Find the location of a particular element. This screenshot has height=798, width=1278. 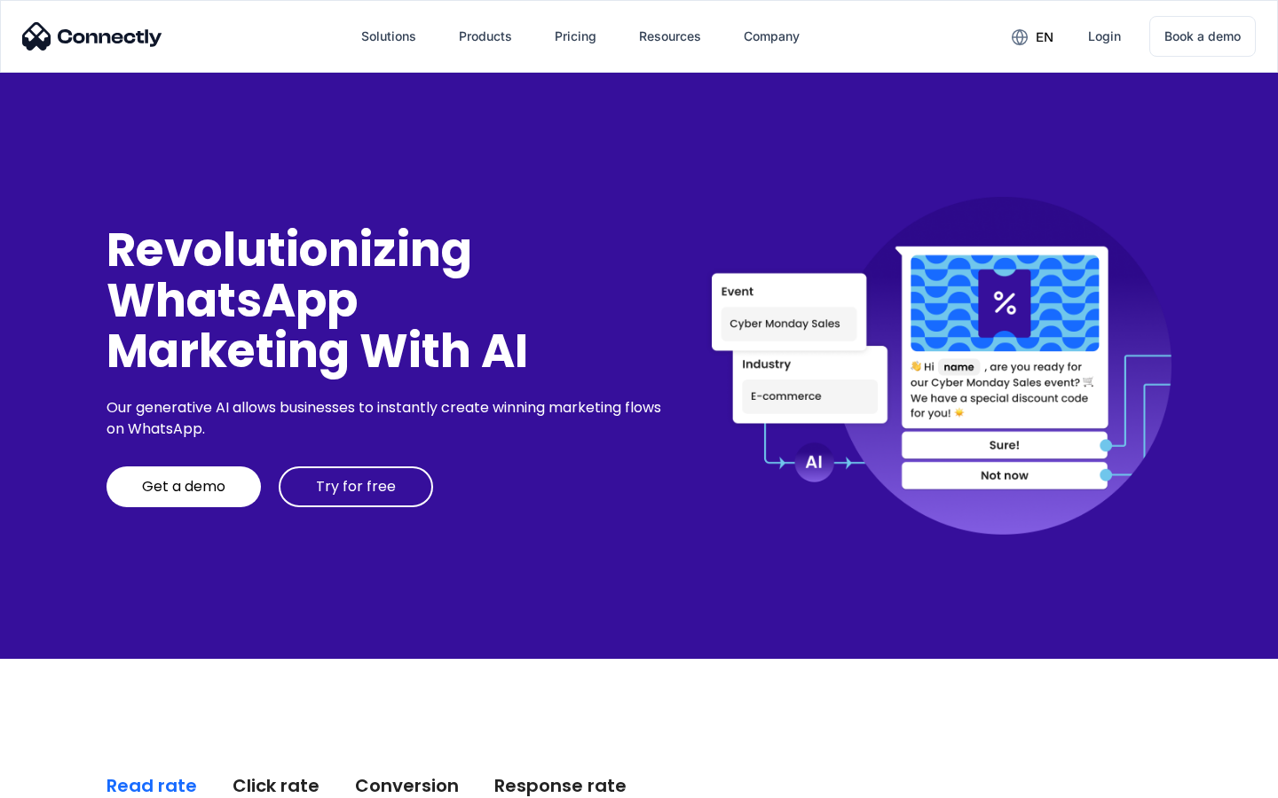

div: Resources is located at coordinates (670, 36).